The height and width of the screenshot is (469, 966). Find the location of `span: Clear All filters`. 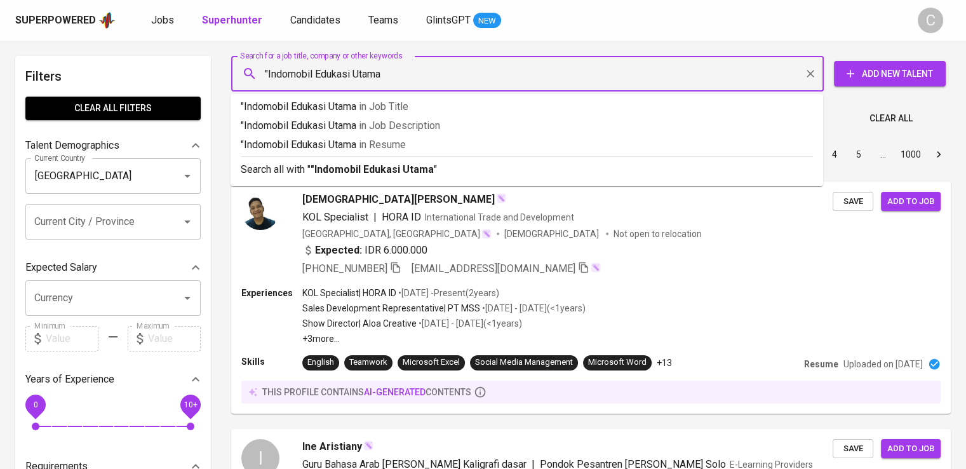

span: Clear All filters is located at coordinates (113, 108).